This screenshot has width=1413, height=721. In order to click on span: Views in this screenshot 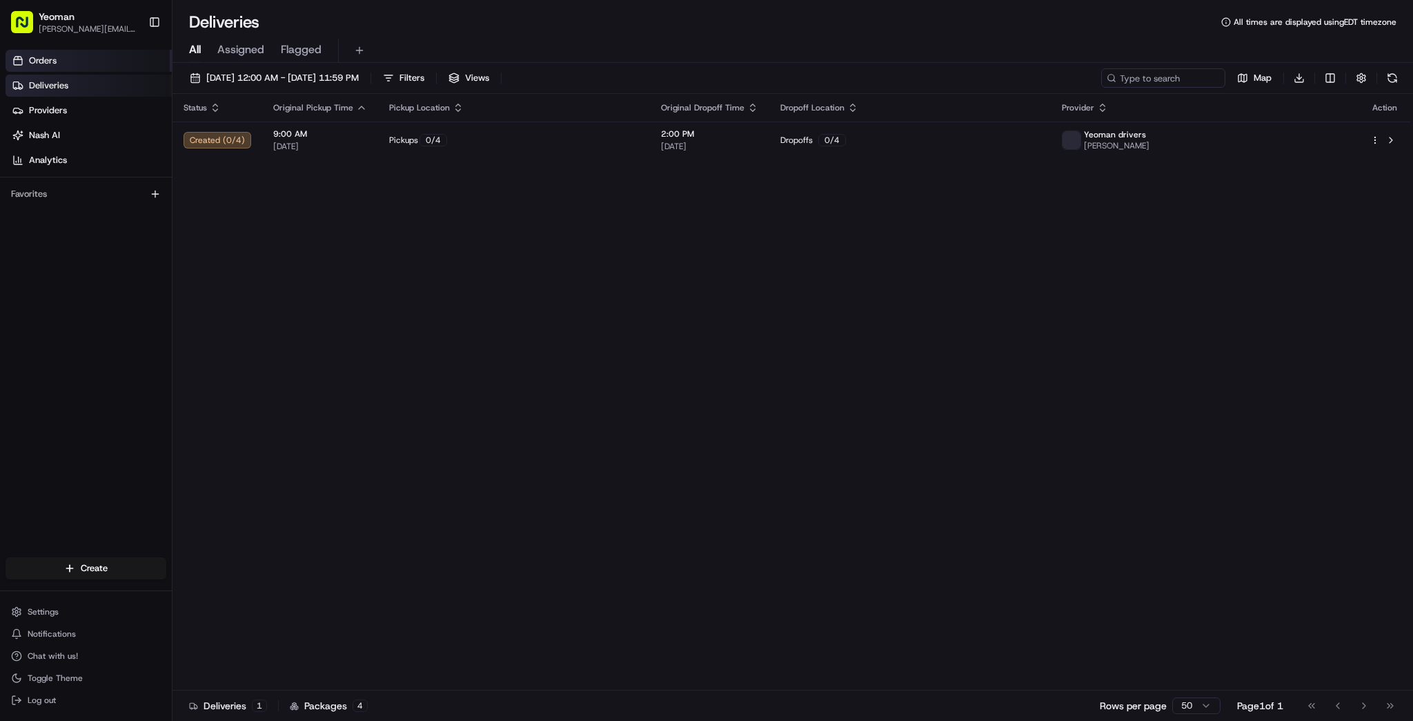, I will do `click(477, 78)`.